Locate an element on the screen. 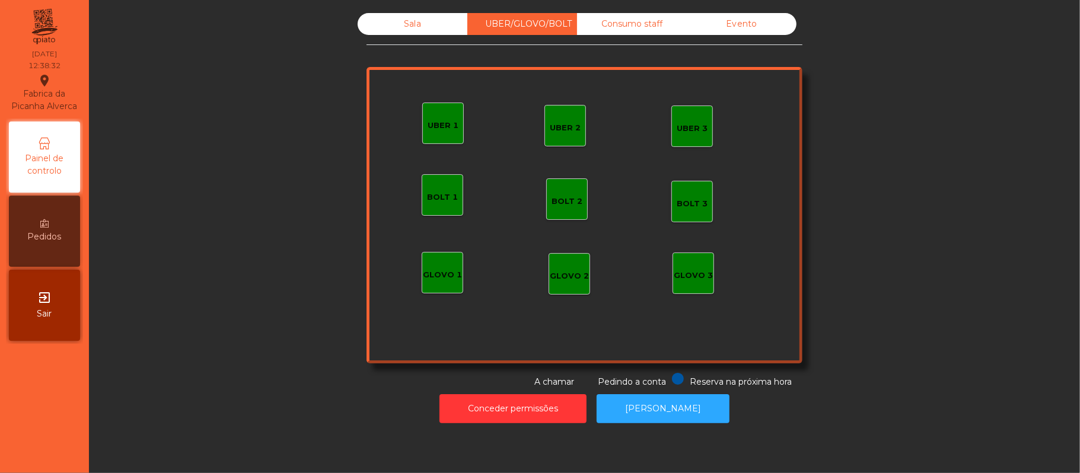  span: Sair is located at coordinates (44, 314).